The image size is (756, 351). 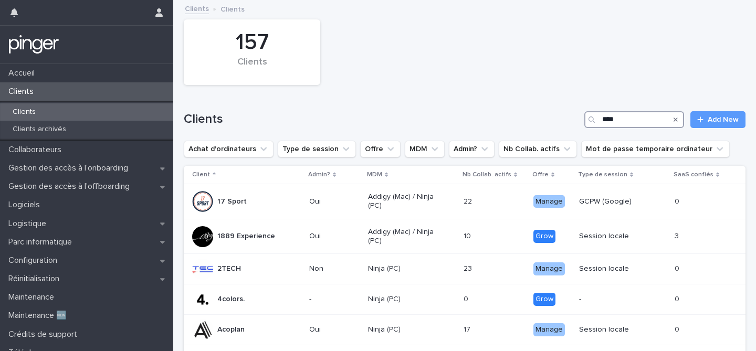 What do you see at coordinates (39, 129) in the screenshot?
I see `p: Clients archivés` at bounding box center [39, 129].